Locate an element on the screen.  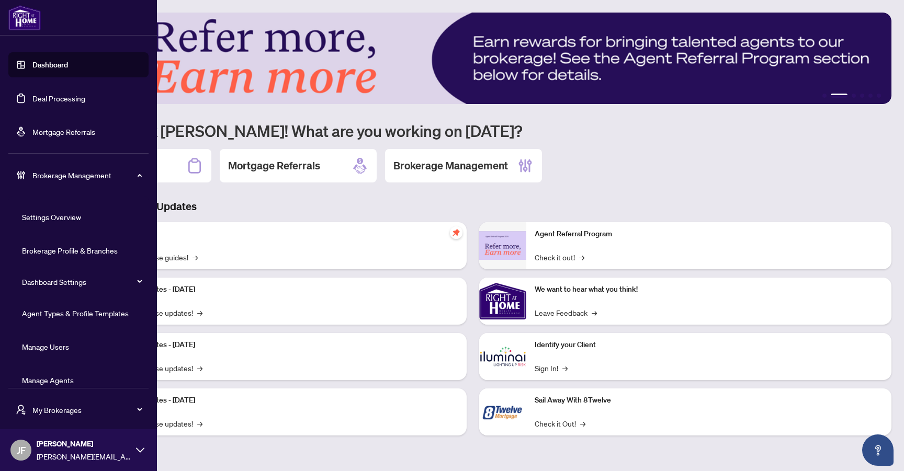
span: JF is located at coordinates (21, 450).